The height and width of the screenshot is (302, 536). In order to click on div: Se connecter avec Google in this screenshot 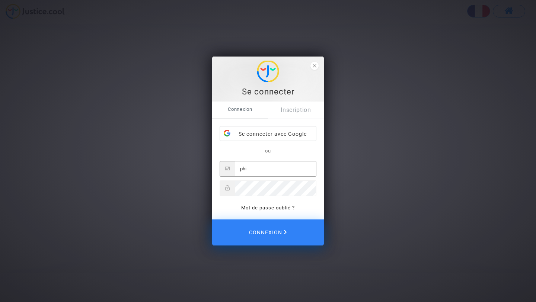, I will do `click(268, 134)`.